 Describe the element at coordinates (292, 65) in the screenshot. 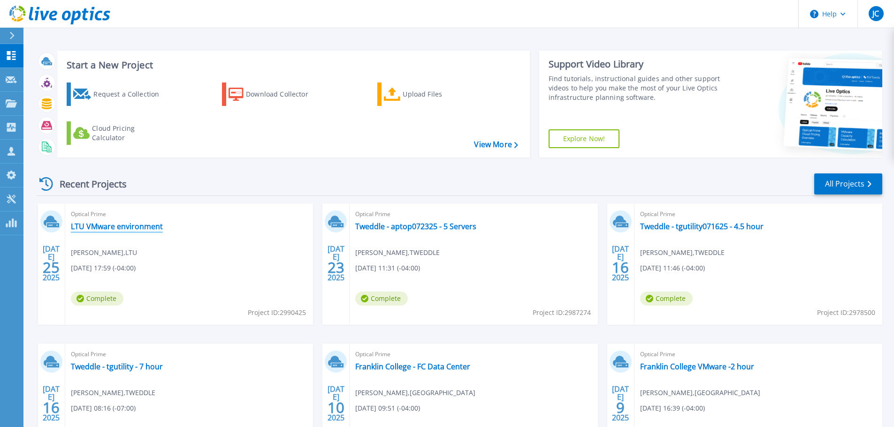

I see `h3: Start a New Project` at that location.